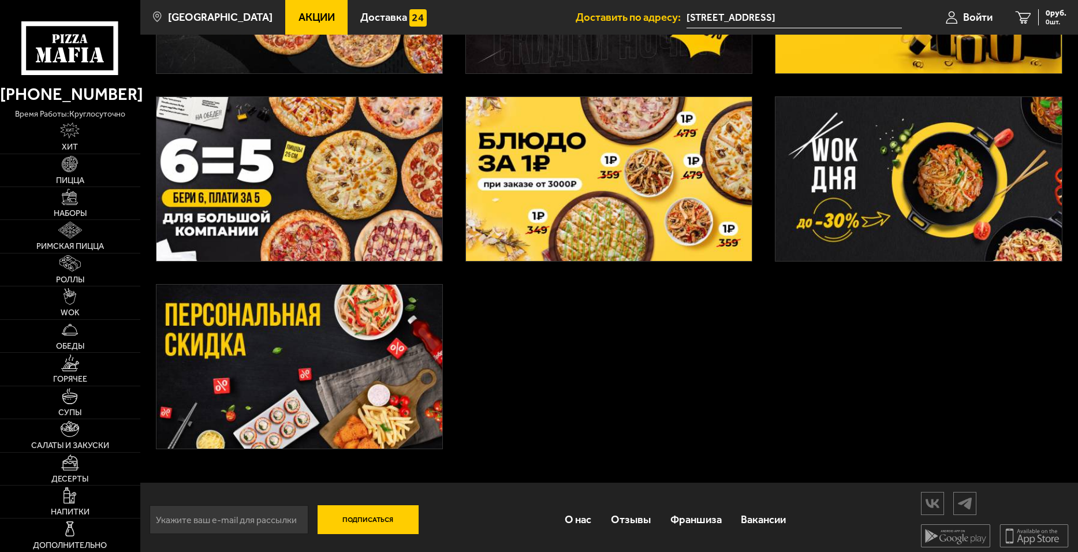 The width and height of the screenshot is (1078, 552). I want to click on input: Укажите ваш e-mail для рассылки, so click(229, 519).